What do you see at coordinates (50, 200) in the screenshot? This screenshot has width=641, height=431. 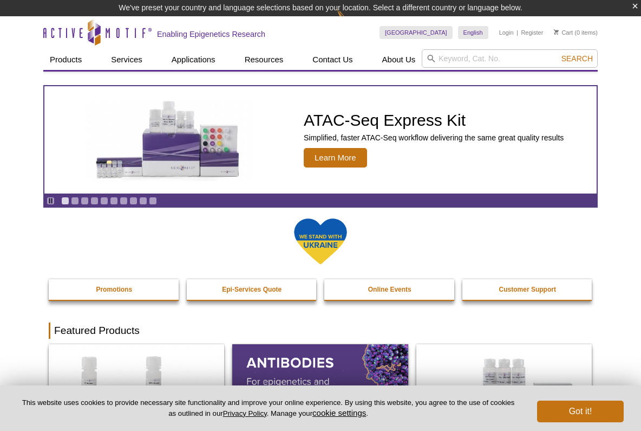 I see `a: Toggle autoplay` at bounding box center [50, 200].